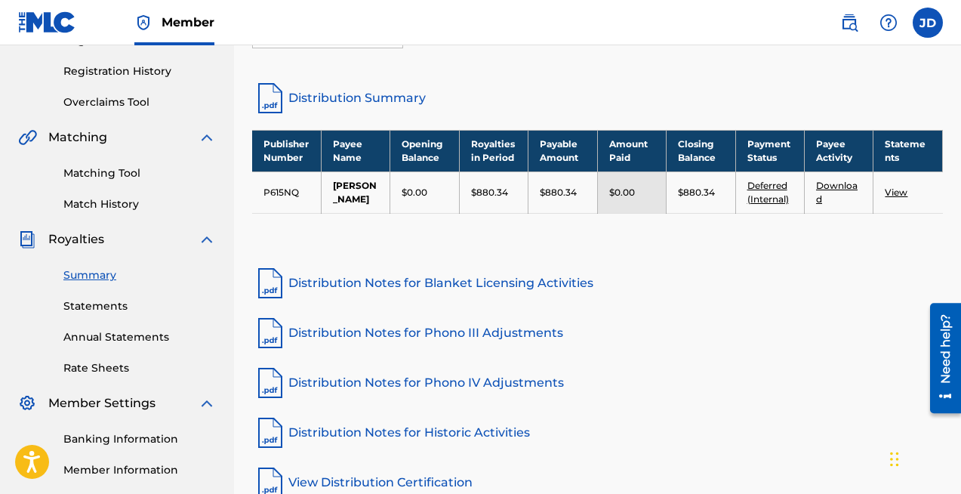 The height and width of the screenshot is (494, 961). Describe the element at coordinates (597, 383) in the screenshot. I see `a: Distribution Notes for Phono IV Adjustments` at that location.